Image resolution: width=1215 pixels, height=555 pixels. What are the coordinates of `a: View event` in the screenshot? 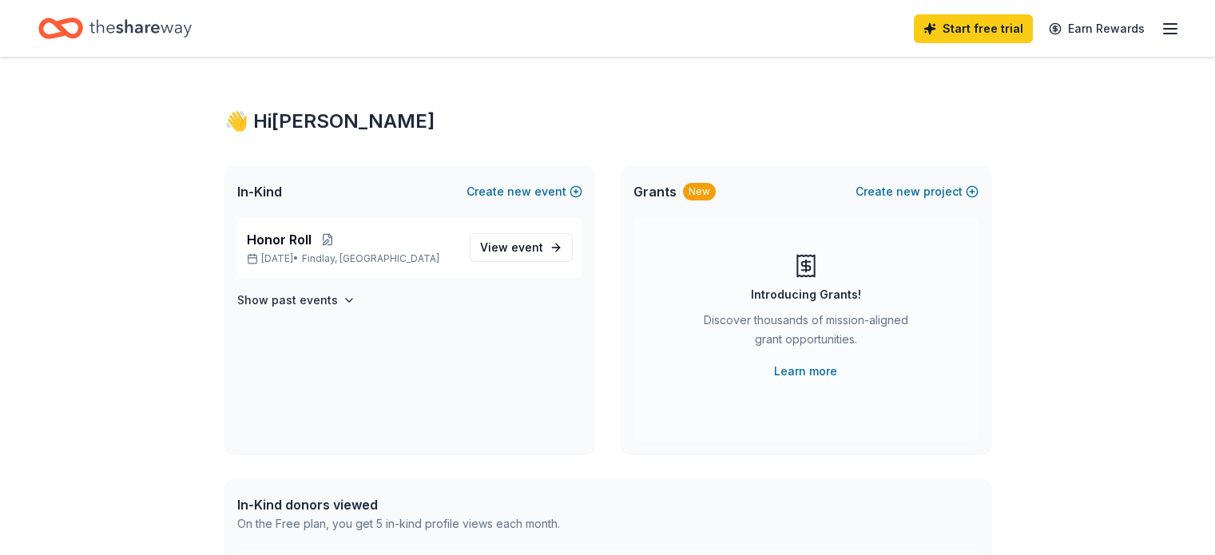 It's located at (521, 248).